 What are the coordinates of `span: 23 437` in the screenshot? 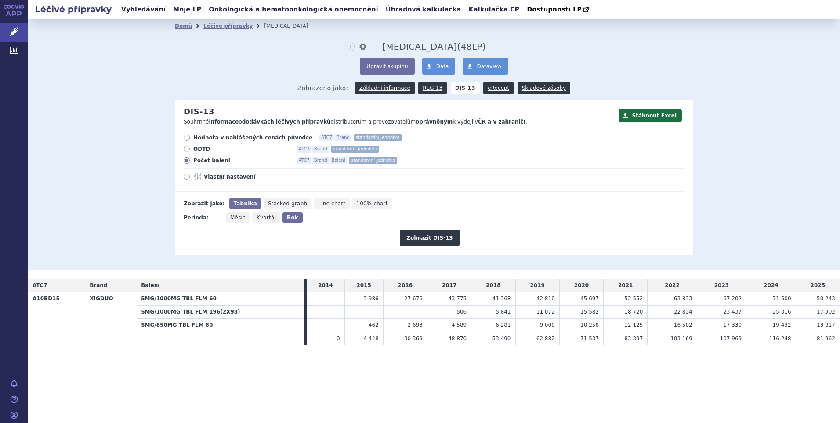 It's located at (733, 312).